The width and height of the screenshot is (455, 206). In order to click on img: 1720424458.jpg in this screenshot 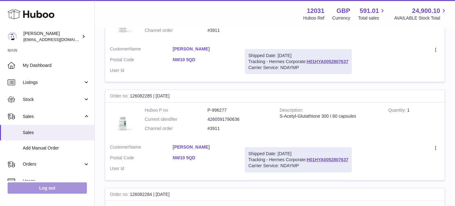, I will do `click(123, 120)`.